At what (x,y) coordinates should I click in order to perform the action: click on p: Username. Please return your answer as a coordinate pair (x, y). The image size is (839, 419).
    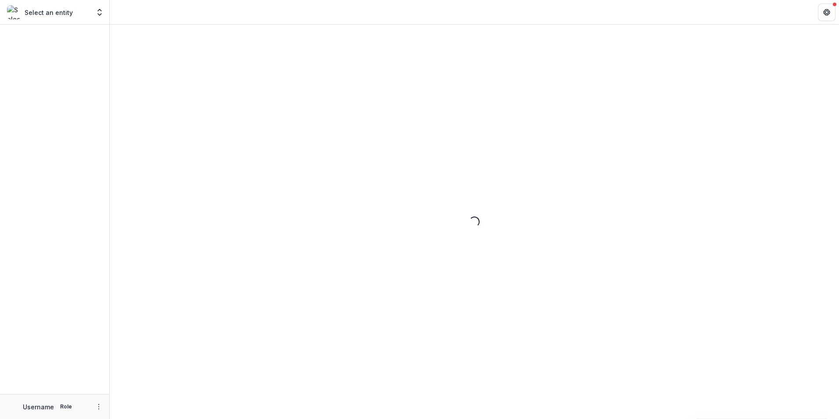
    Looking at the image, I should click on (38, 407).